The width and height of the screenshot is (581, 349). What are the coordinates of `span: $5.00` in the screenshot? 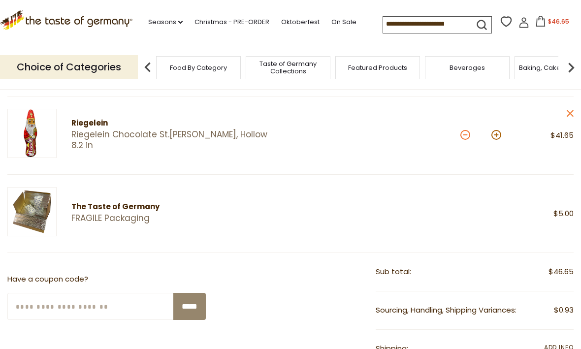 It's located at (564, 213).